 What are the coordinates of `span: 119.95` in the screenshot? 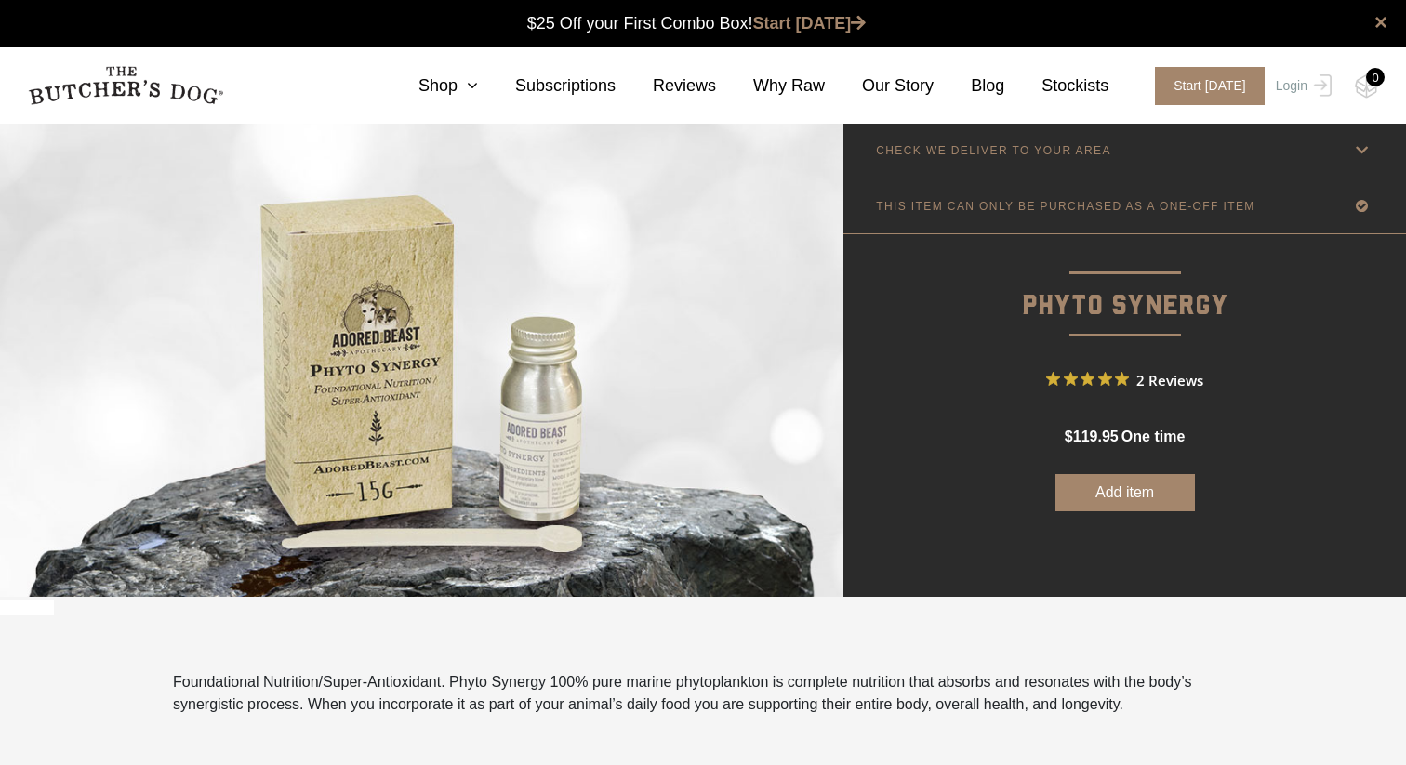 It's located at (1095, 436).